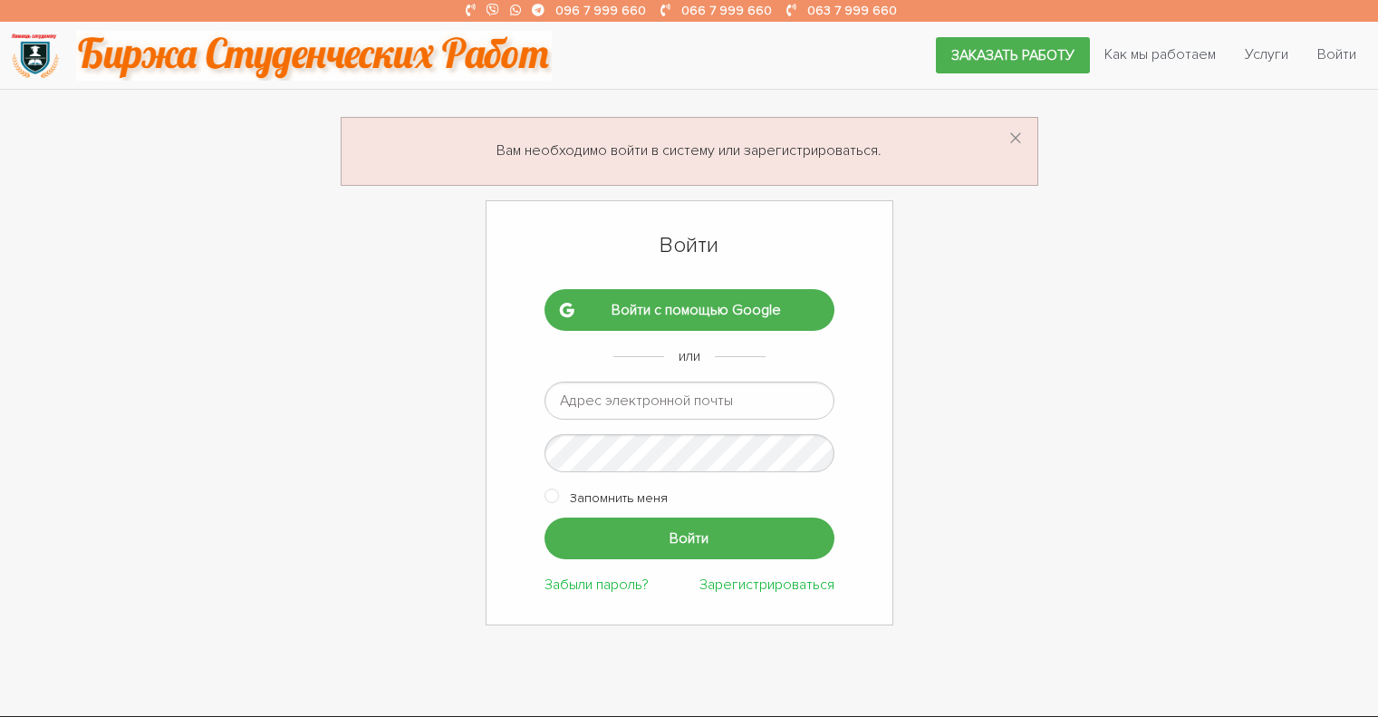 Image resolution: width=1378 pixels, height=717 pixels. I want to click on input: Адрес электронной почты, so click(689, 400).